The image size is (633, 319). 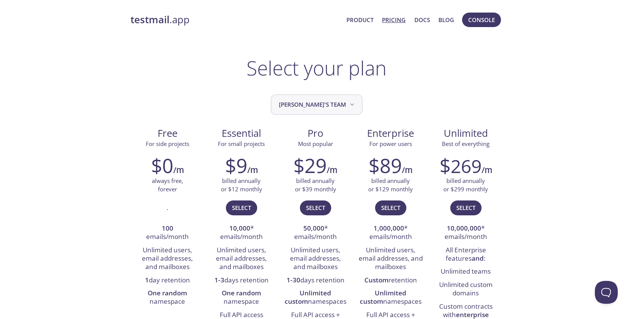 What do you see at coordinates (241, 144) in the screenshot?
I see `span: For small projects` at bounding box center [241, 144].